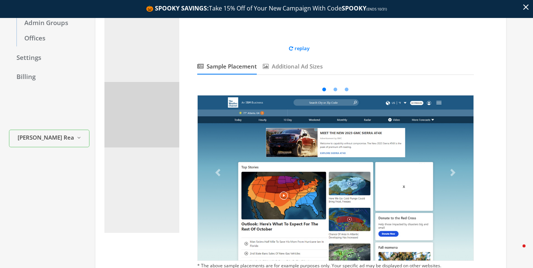 Image resolution: width=533 pixels, height=268 pixels. Describe the element at coordinates (49, 77) in the screenshot. I see `a: Billing` at that location.